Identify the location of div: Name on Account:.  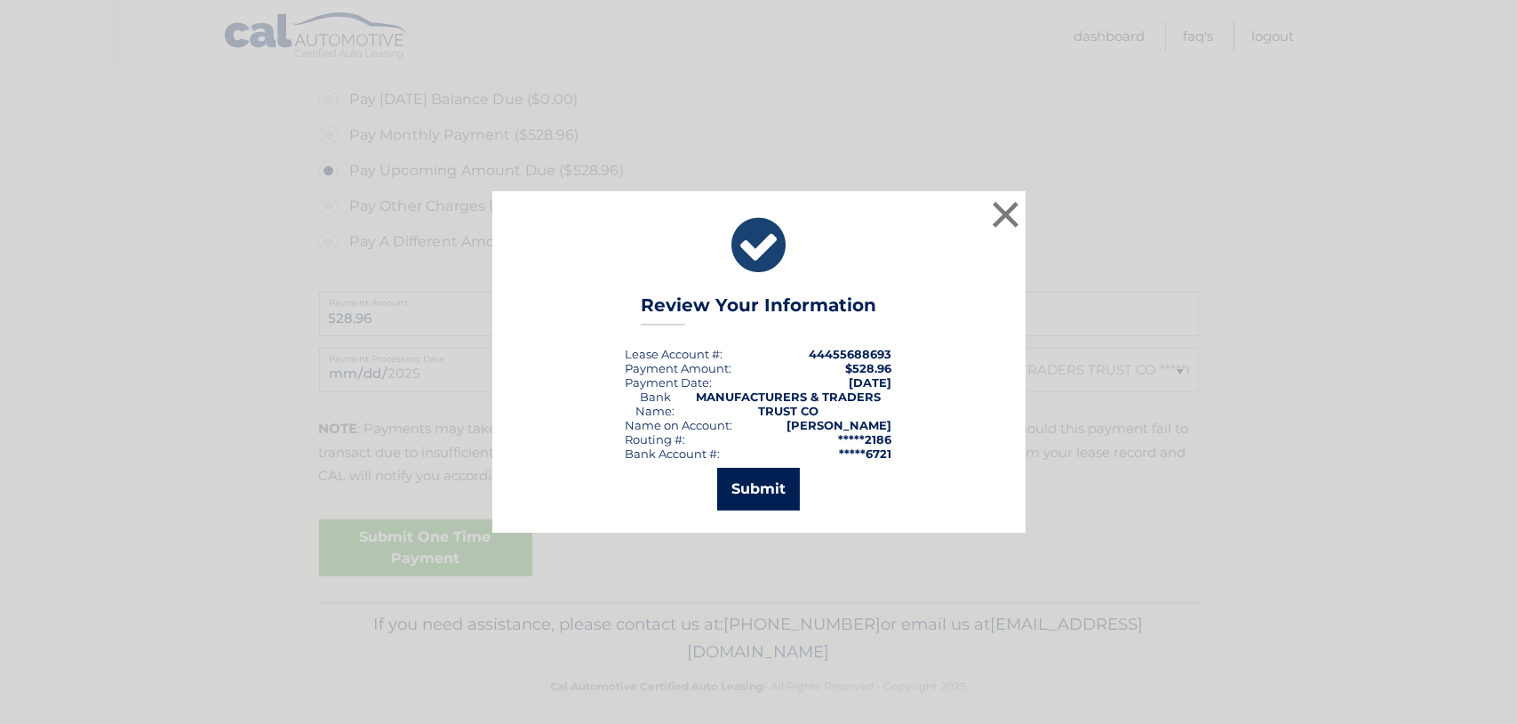
(679, 425).